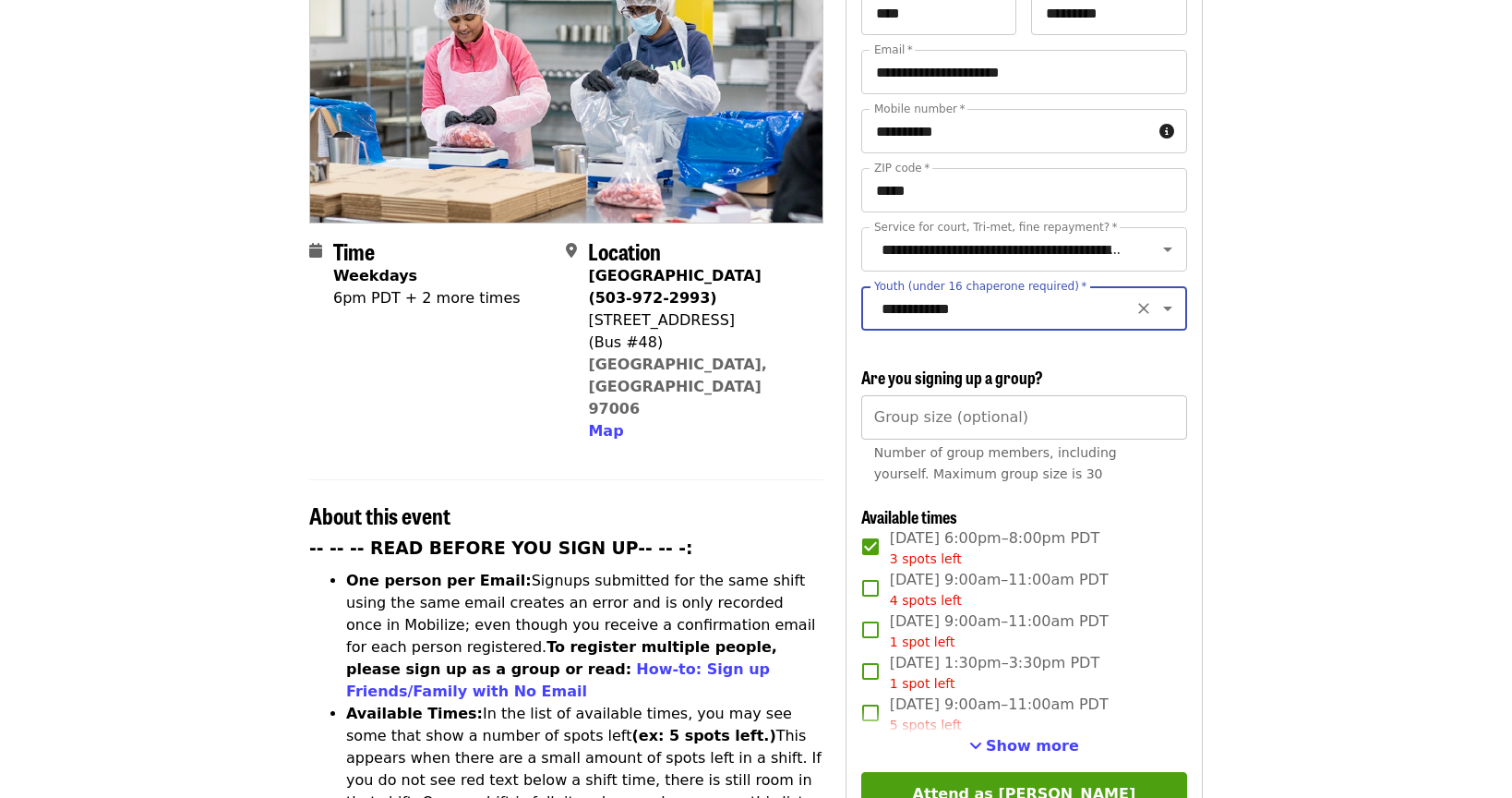 Image resolution: width=1512 pixels, height=798 pixels. What do you see at coordinates (1032, 745) in the screenshot?
I see `span: Show more` at bounding box center [1032, 745].